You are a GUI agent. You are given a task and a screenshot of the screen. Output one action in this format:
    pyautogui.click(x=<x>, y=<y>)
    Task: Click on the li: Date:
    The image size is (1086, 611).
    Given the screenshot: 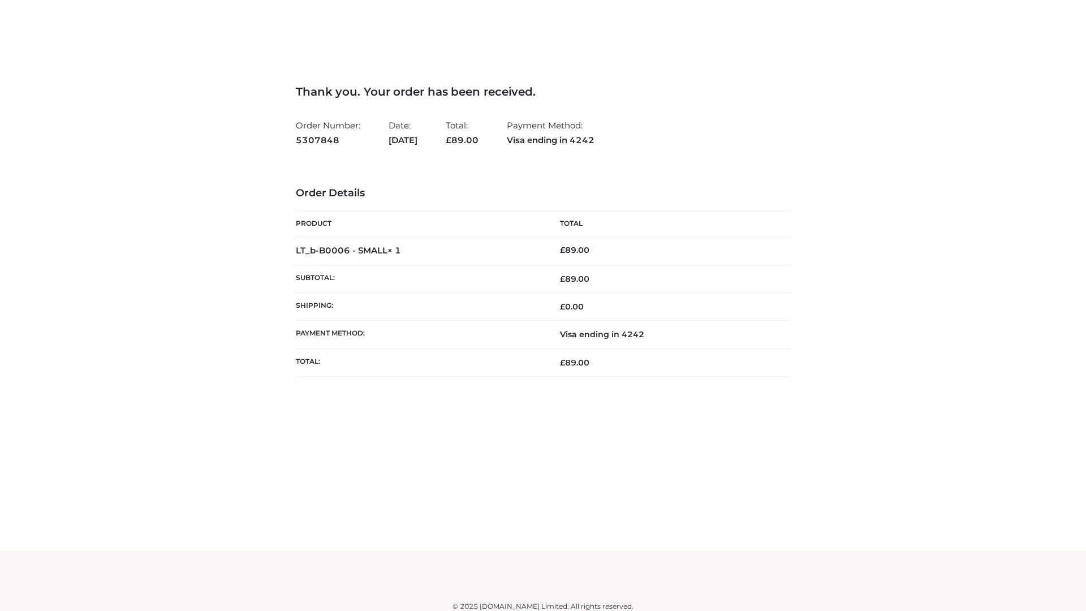 What is the action you would take?
    pyautogui.click(x=403, y=132)
    